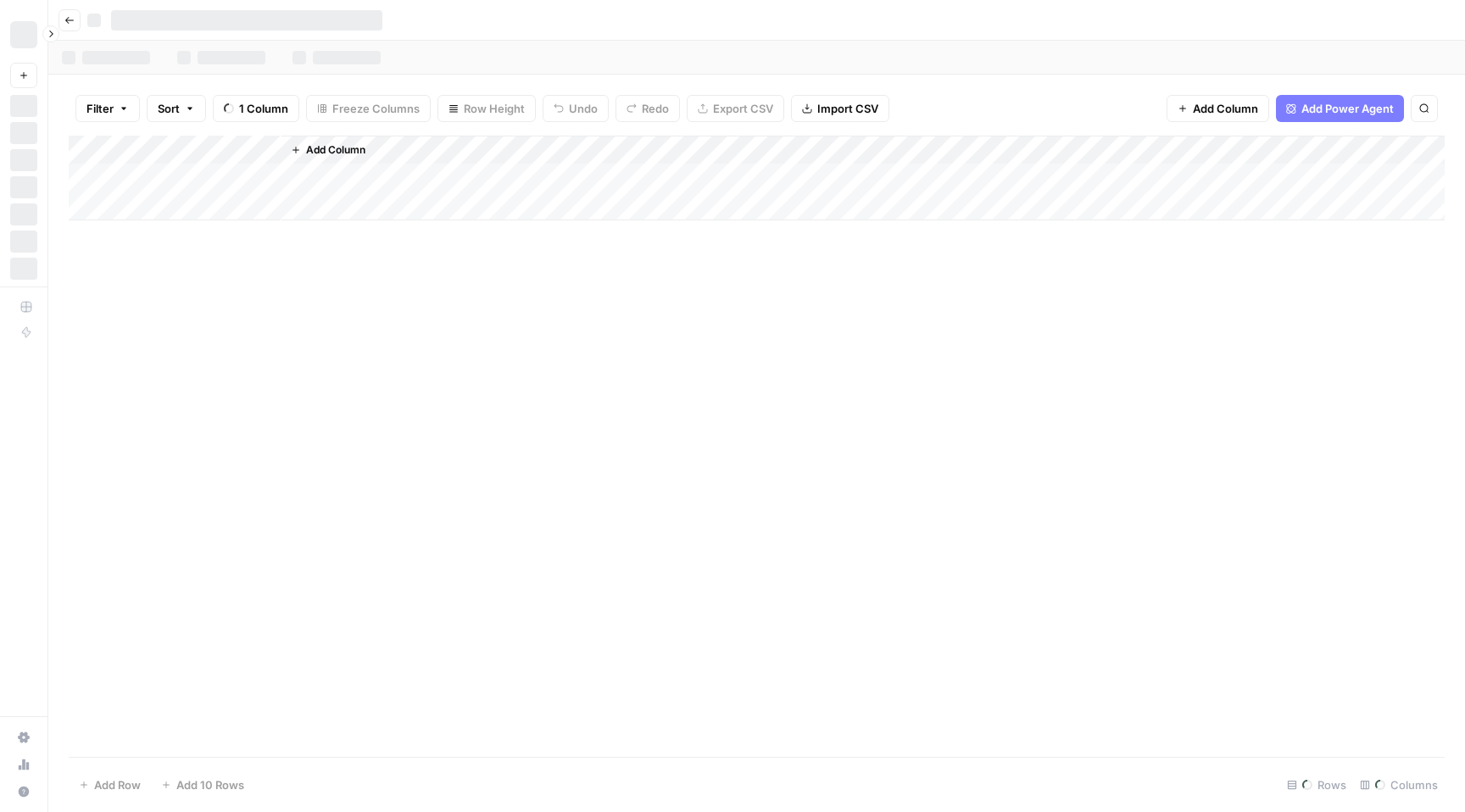 This screenshot has width=1465, height=812. Describe the element at coordinates (117, 785) in the screenshot. I see `span: Add Row` at that location.